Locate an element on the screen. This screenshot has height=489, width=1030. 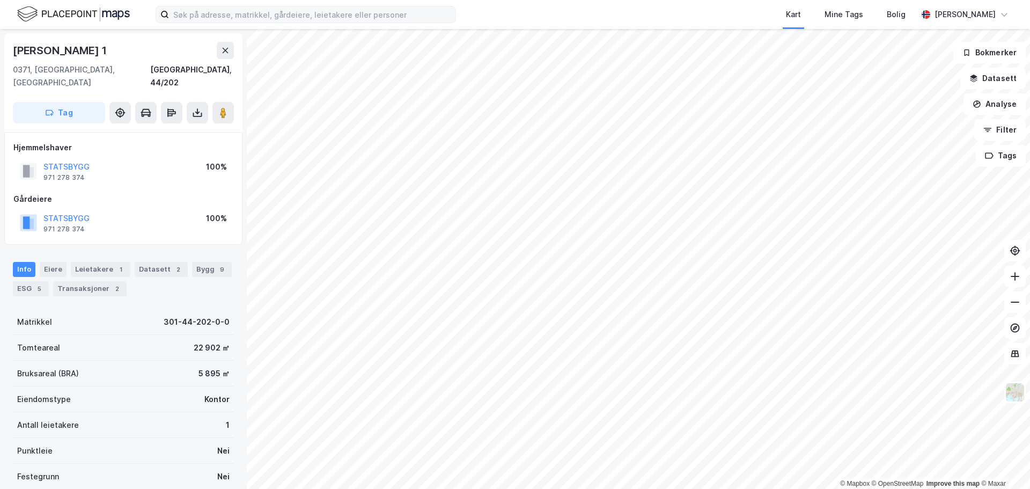
div: 301-44-202-0-0 is located at coordinates (196, 322).